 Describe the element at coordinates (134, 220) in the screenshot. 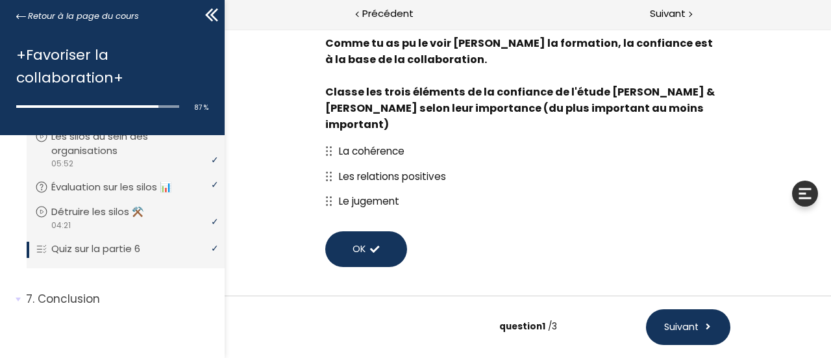

I see `span: OK` at that location.